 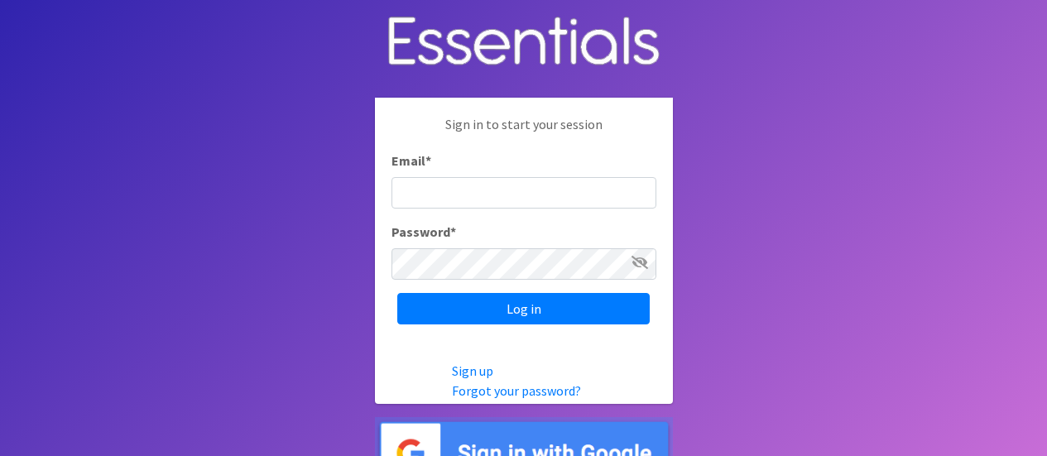 What do you see at coordinates (523, 309) in the screenshot?
I see `input: Log in` at bounding box center [523, 309].